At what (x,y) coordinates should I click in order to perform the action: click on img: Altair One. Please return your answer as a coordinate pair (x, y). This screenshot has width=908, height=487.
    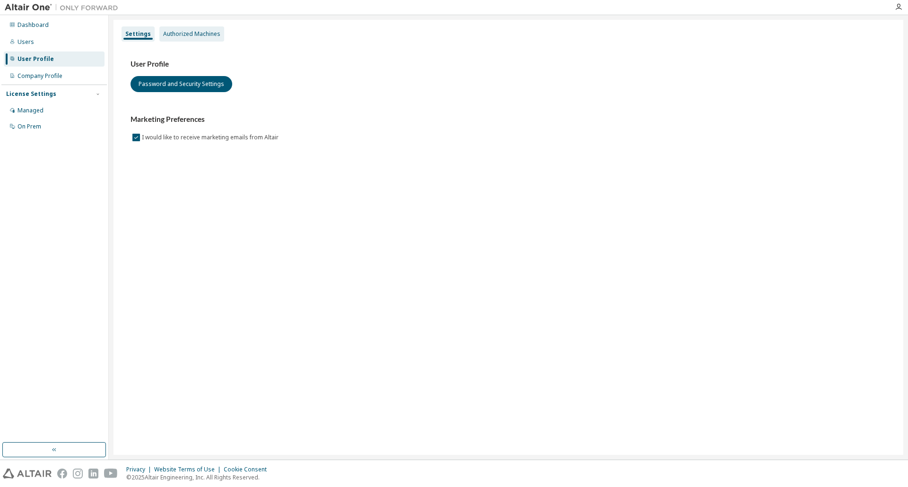
    Looking at the image, I should click on (64, 8).